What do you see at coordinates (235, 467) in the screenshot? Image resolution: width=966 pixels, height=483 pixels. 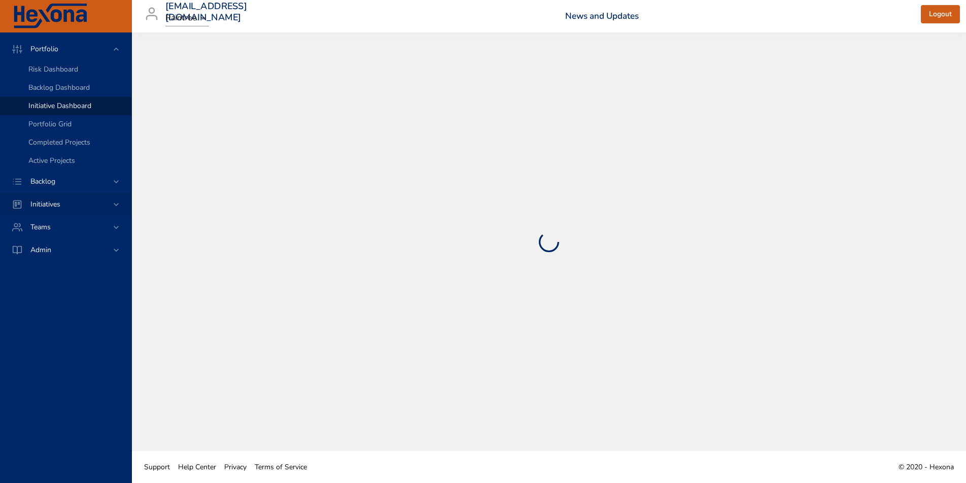 I see `span: Privacy` at bounding box center [235, 467].